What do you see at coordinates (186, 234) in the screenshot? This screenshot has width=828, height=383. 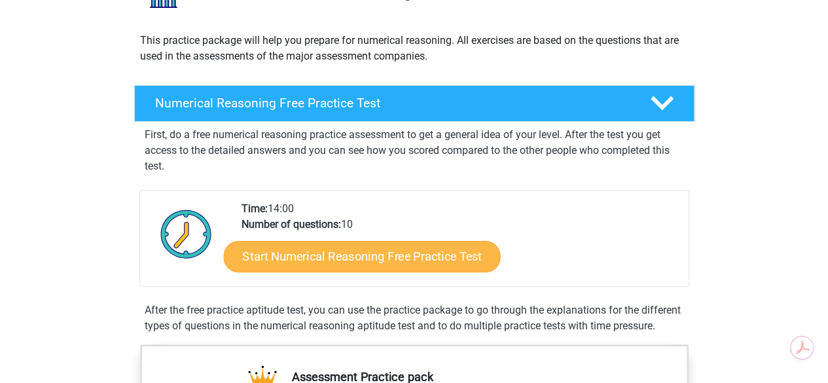 I see `img: Clock` at bounding box center [186, 234].